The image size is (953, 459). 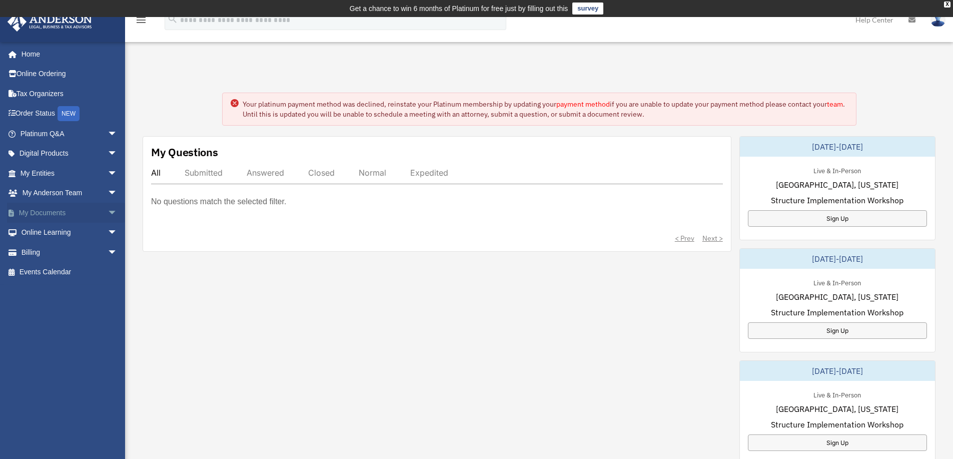 What do you see at coordinates (70, 233) in the screenshot?
I see `a: Online Learningarrow_drop_down` at bounding box center [70, 233].